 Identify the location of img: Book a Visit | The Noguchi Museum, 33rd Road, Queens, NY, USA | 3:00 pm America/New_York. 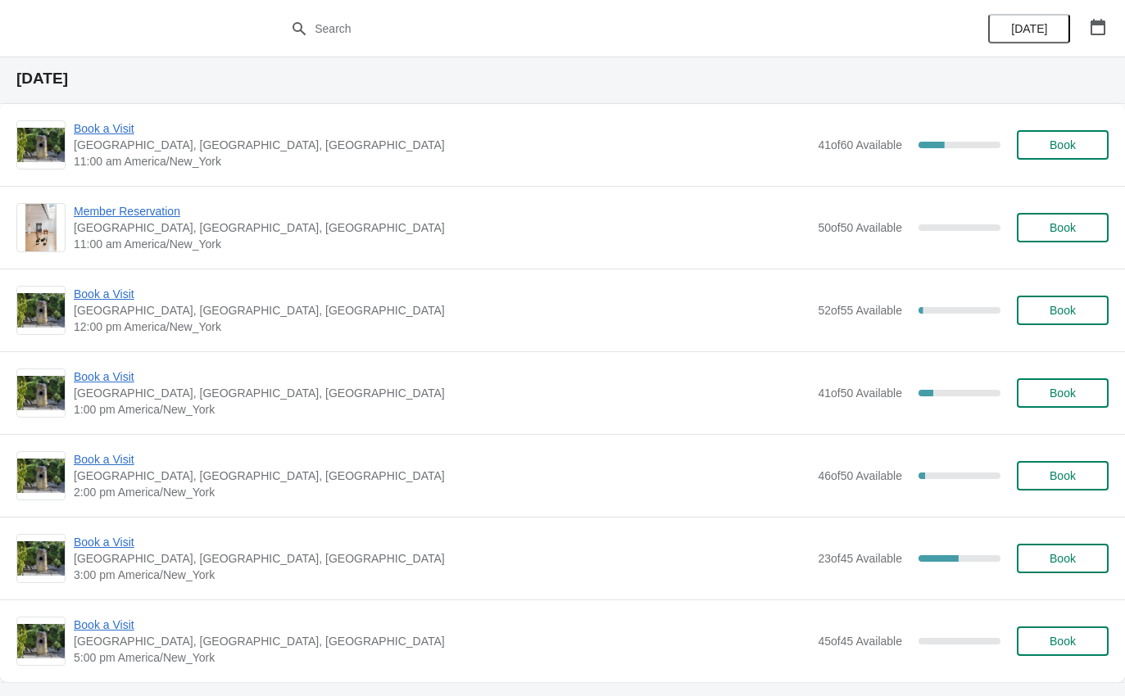
(41, 559).